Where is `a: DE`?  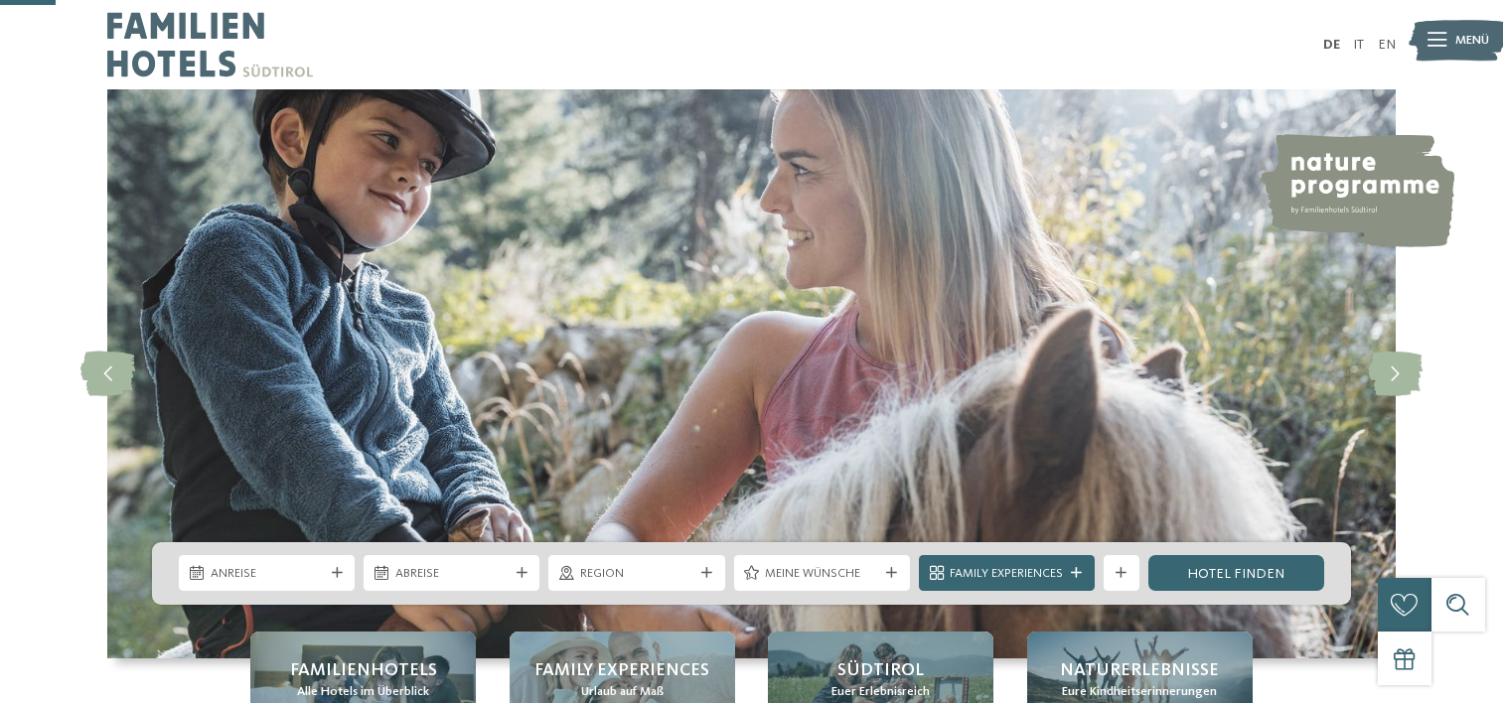
a: DE is located at coordinates (1331, 45).